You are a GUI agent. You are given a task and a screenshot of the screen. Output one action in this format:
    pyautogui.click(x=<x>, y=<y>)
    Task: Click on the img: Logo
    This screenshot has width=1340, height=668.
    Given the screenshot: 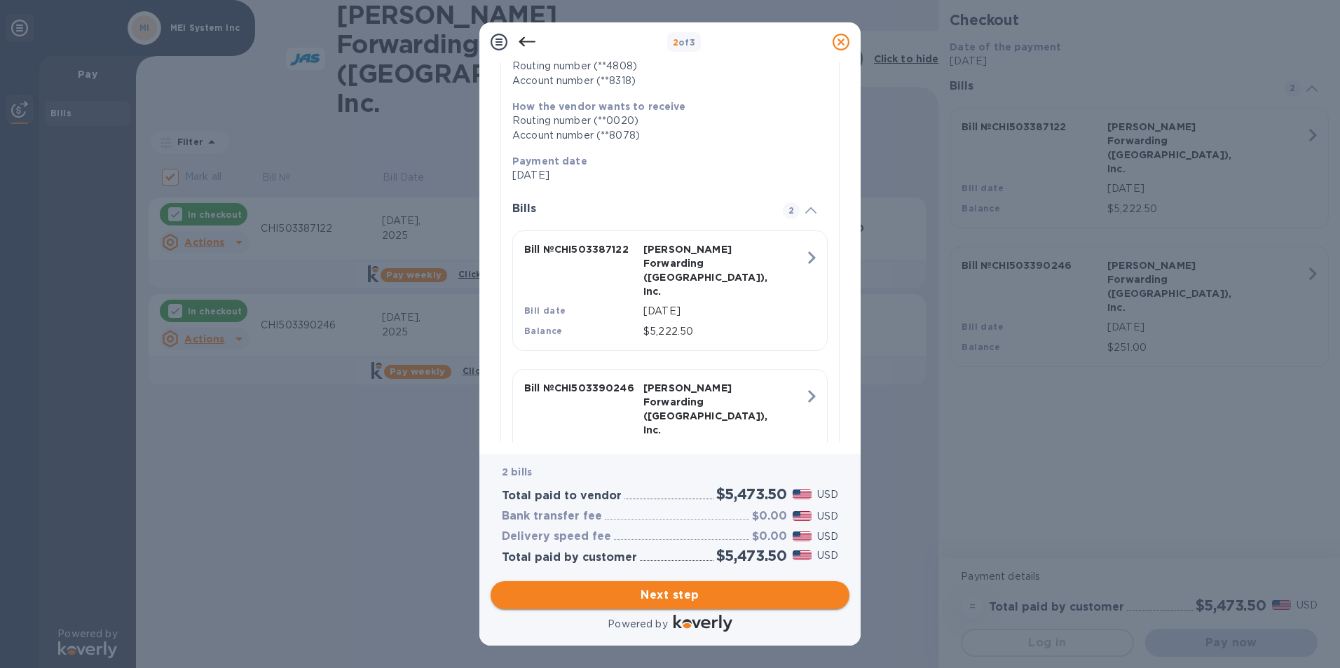 What is the action you would take?
    pyautogui.click(x=703, y=624)
    